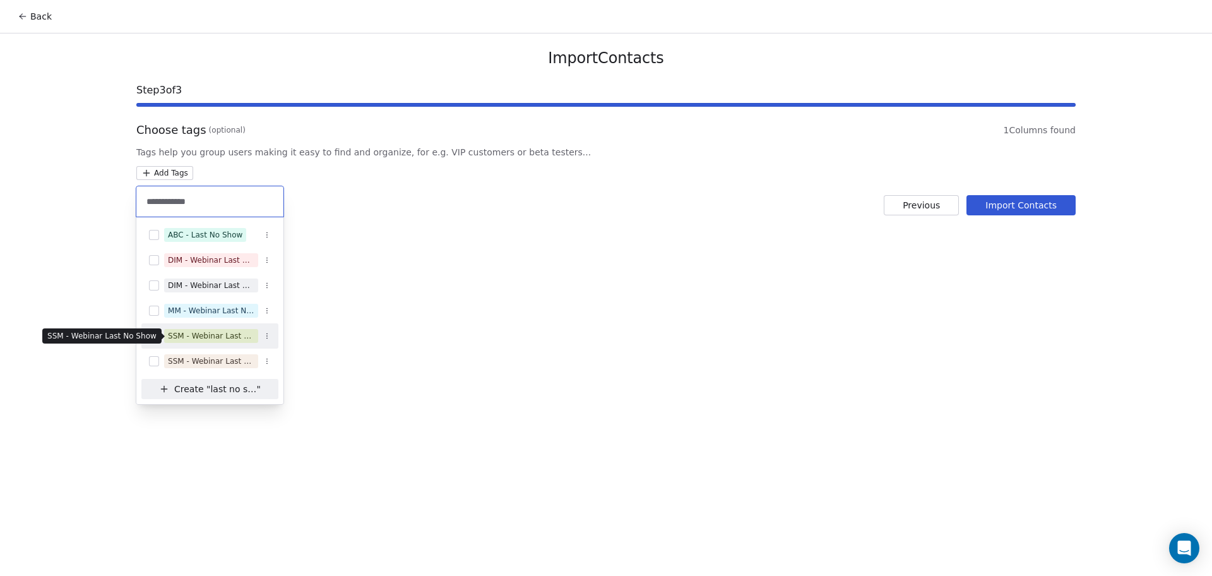  What do you see at coordinates (211, 361) in the screenshot?
I see `div: SSM - Webinar Last No Show - SMS Send` at bounding box center [211, 361].